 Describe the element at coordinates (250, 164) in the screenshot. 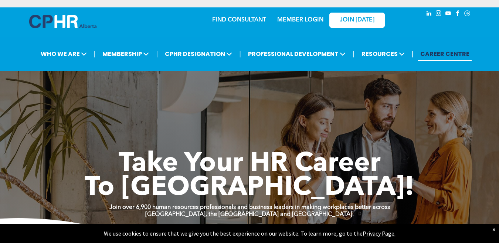

I see `span: Take Your HR Career` at that location.